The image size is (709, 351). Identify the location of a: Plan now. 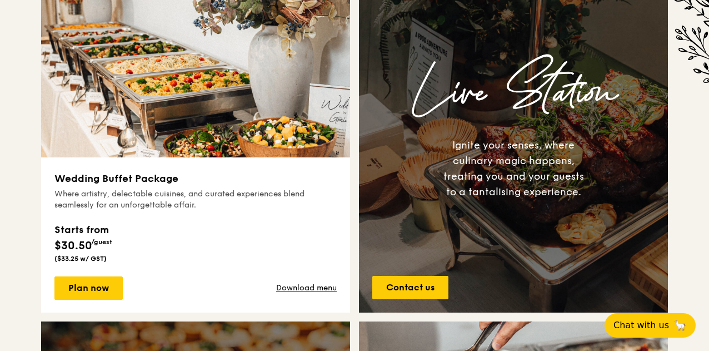
(88, 288).